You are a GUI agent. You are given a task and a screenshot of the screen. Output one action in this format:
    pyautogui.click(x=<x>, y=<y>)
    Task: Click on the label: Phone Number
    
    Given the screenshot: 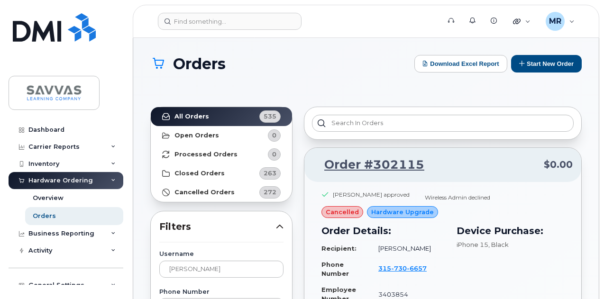 What is the action you would take?
    pyautogui.click(x=221, y=292)
    